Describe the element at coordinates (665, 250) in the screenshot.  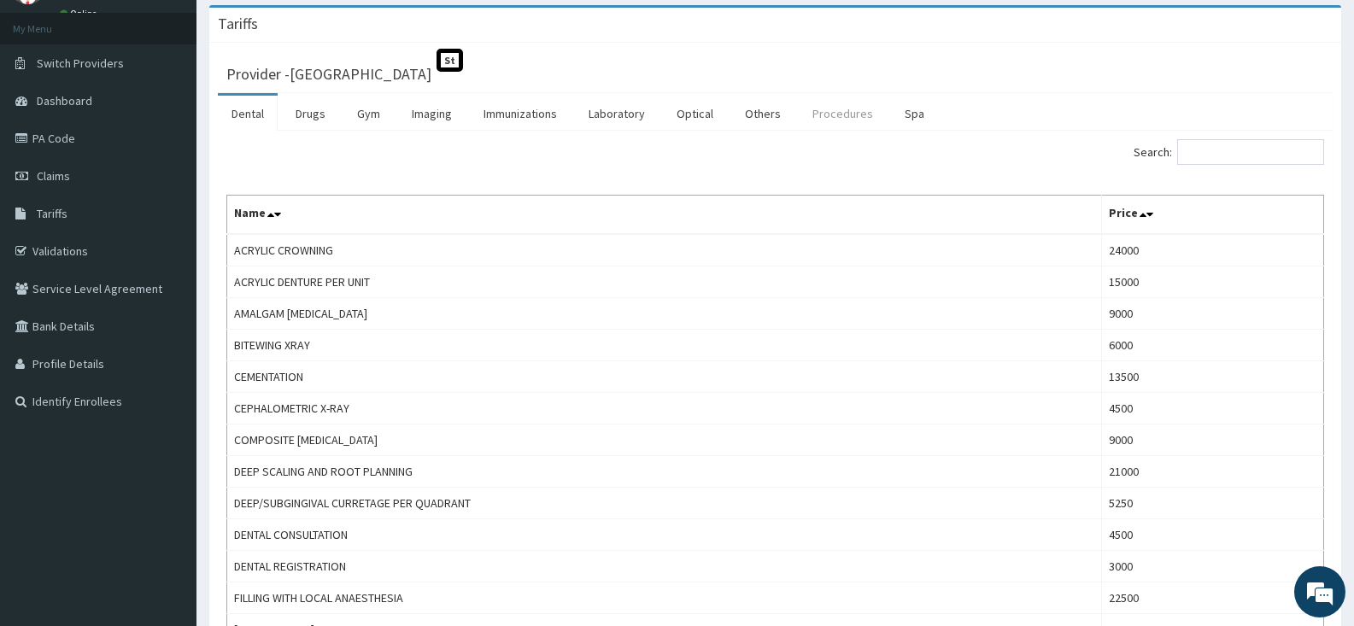
I see `td: ACRYLIC CROWNING` at that location.